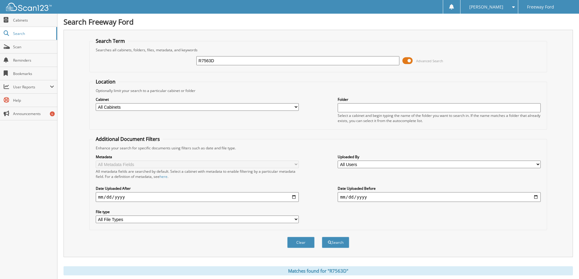 This screenshot has height=279, width=579. What do you see at coordinates (33, 100) in the screenshot?
I see `span: Help` at bounding box center [33, 100].